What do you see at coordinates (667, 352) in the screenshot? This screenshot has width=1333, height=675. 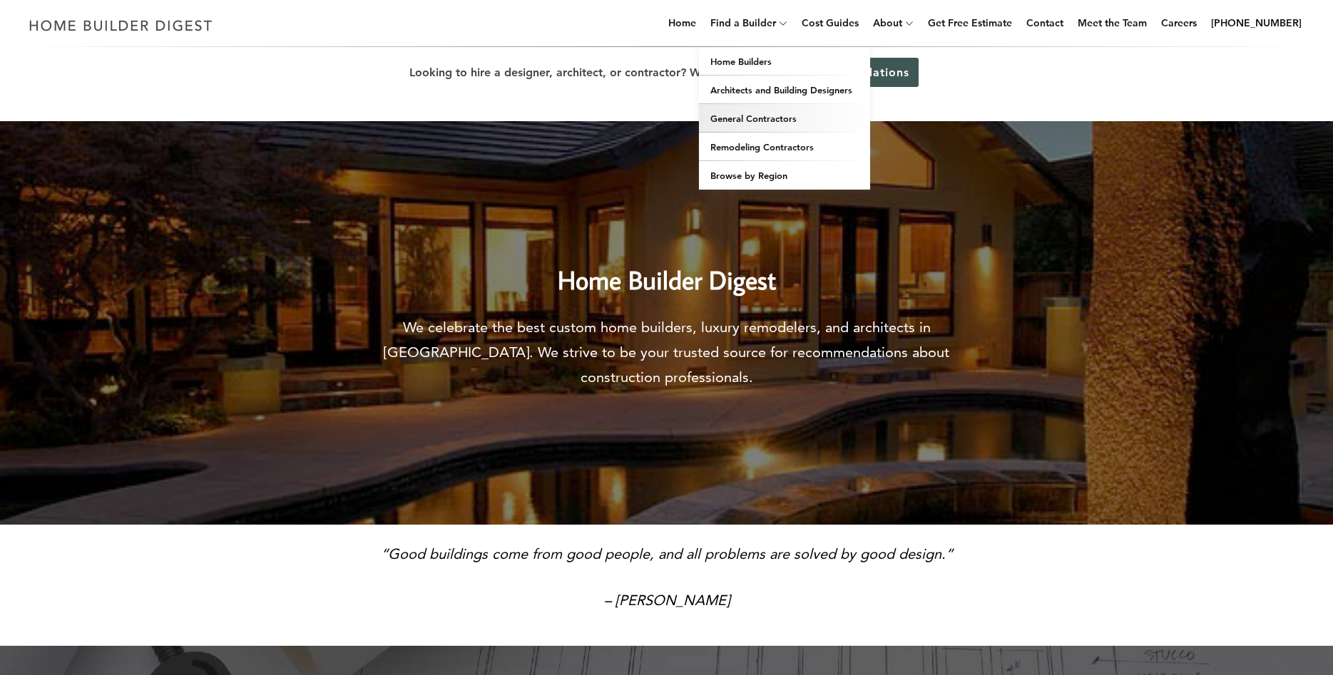 I see `p: We celebrate the best custom home builders, luxury remodelers, and architects in [GEOGRAPHIC_DATA...` at bounding box center [667, 352].